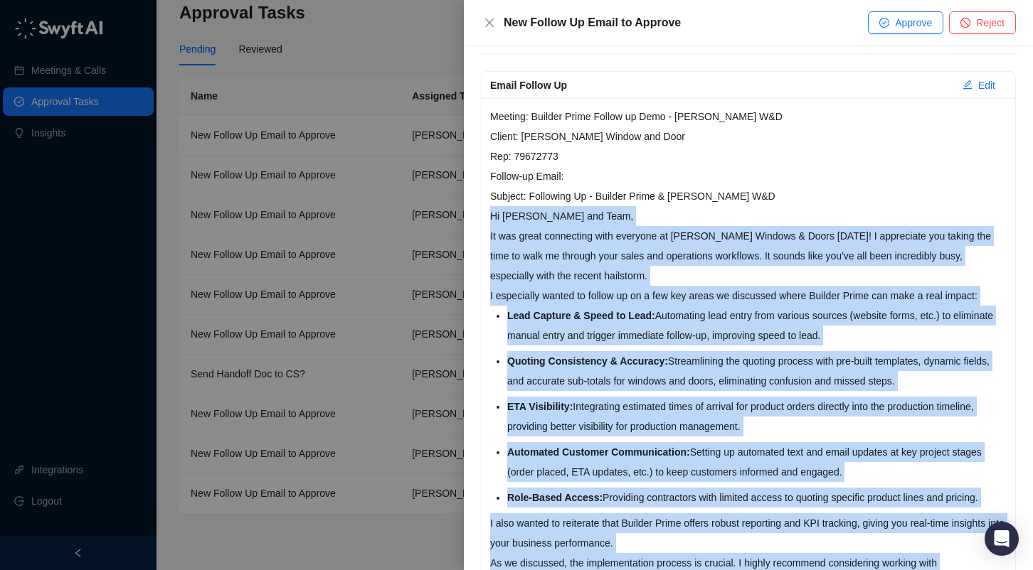  What do you see at coordinates (884, 23) in the screenshot?
I see `span: check-circle` at bounding box center [884, 23].